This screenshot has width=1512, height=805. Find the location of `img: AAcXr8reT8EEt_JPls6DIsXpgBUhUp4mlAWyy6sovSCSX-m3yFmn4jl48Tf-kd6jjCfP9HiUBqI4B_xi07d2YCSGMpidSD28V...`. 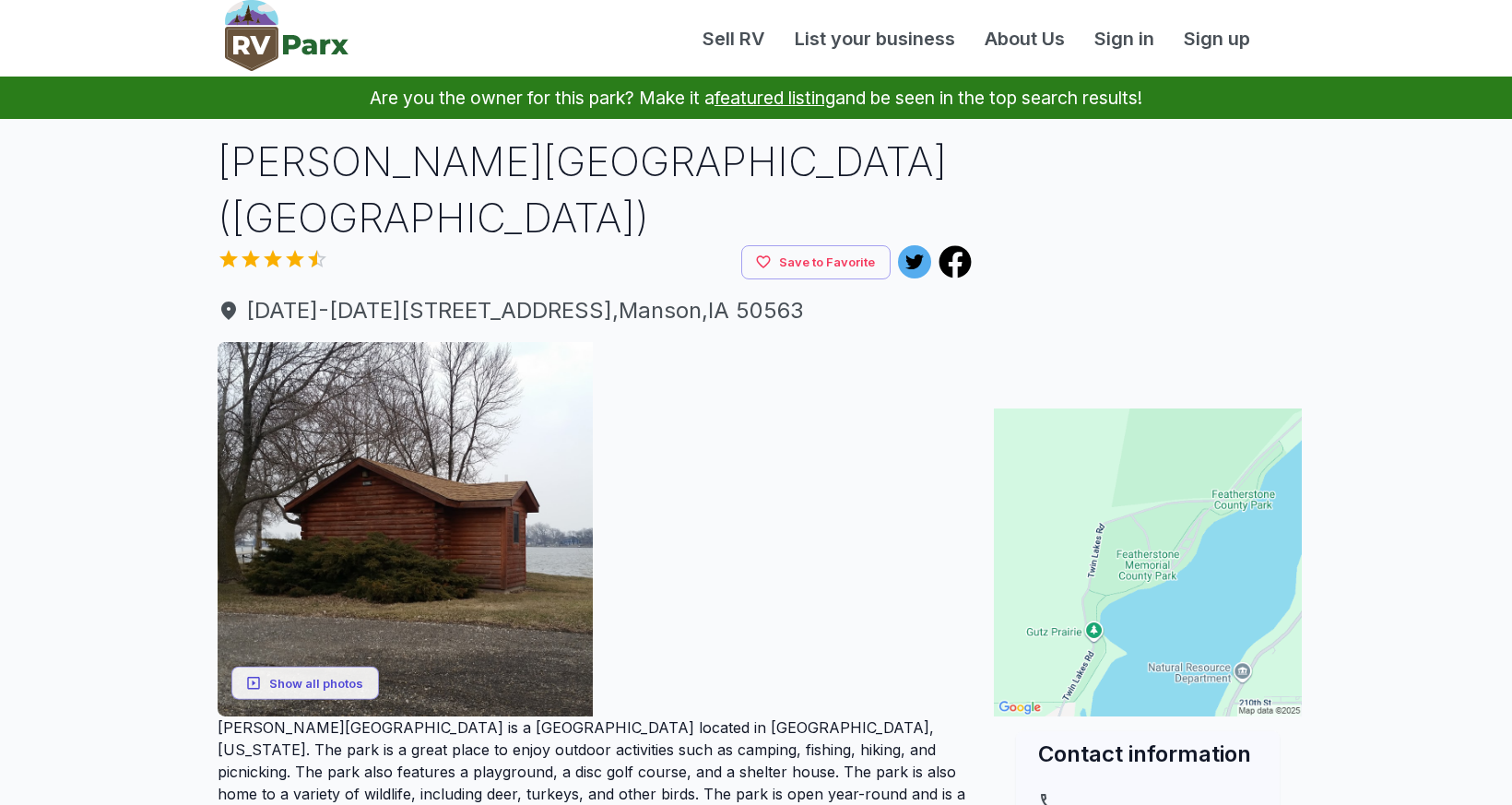

img: AAcXr8reT8EEt_JPls6DIsXpgBUhUp4mlAWyy6sovSCSX-m3yFmn4jl48Tf-kd6jjCfP9HiUBqI4B_xi07d2YCSGMpidSD28V... is located at coordinates (404, 530).